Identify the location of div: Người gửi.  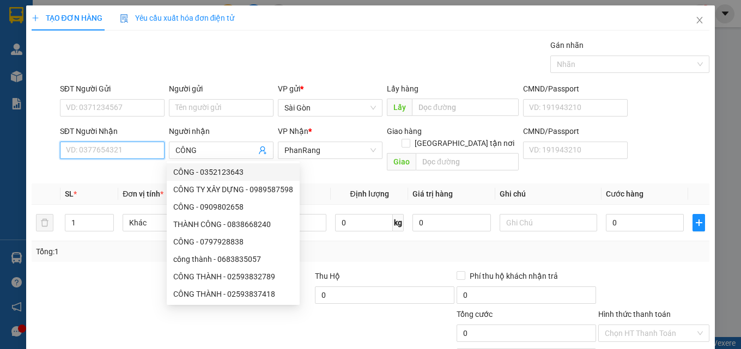
(221, 89).